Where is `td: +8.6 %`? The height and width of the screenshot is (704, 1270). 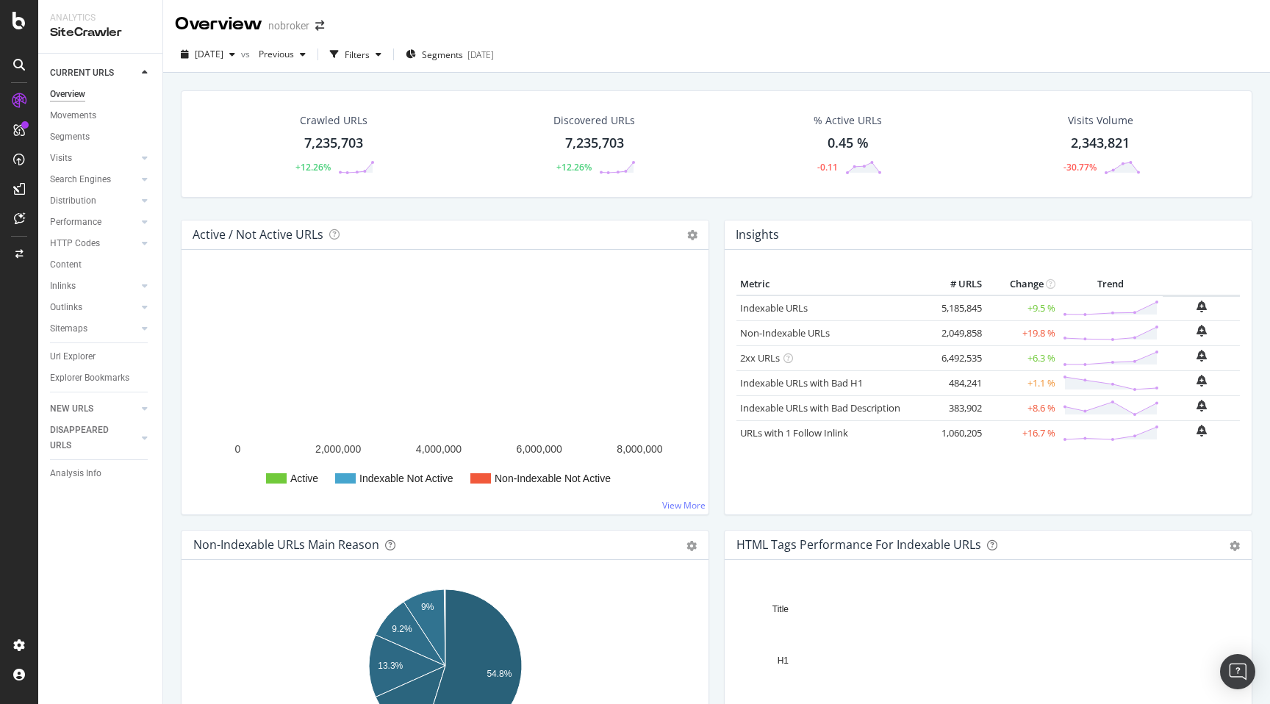
td: +8.6 % is located at coordinates (1023, 408).